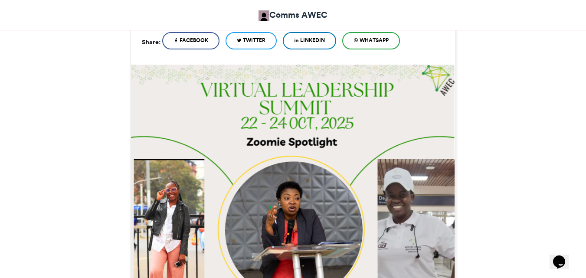  Describe the element at coordinates (293, 15) in the screenshot. I see `a: Comms AWEC` at that location.